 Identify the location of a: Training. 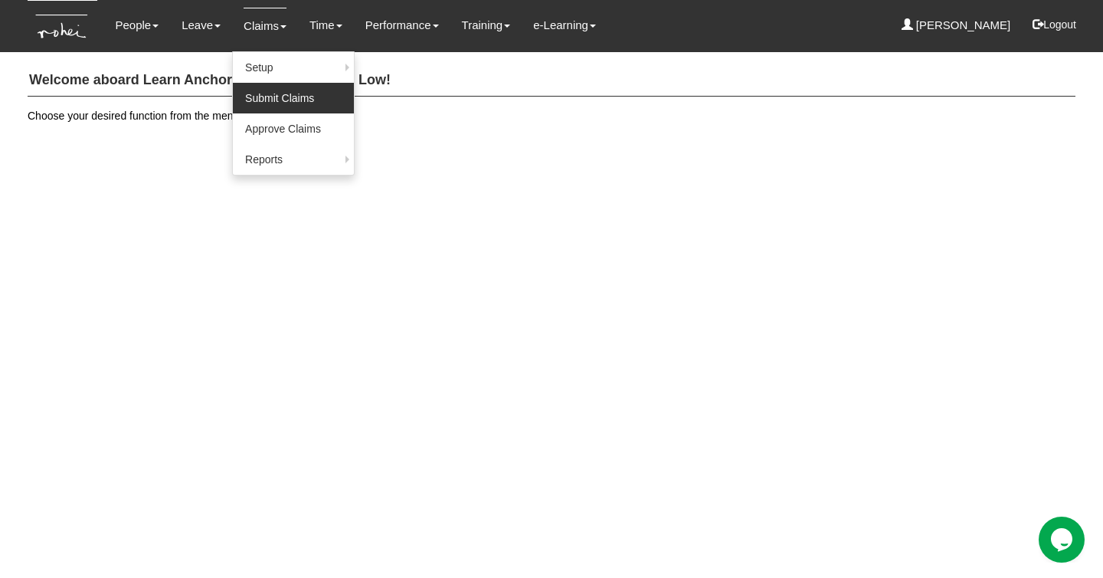
(487, 25).